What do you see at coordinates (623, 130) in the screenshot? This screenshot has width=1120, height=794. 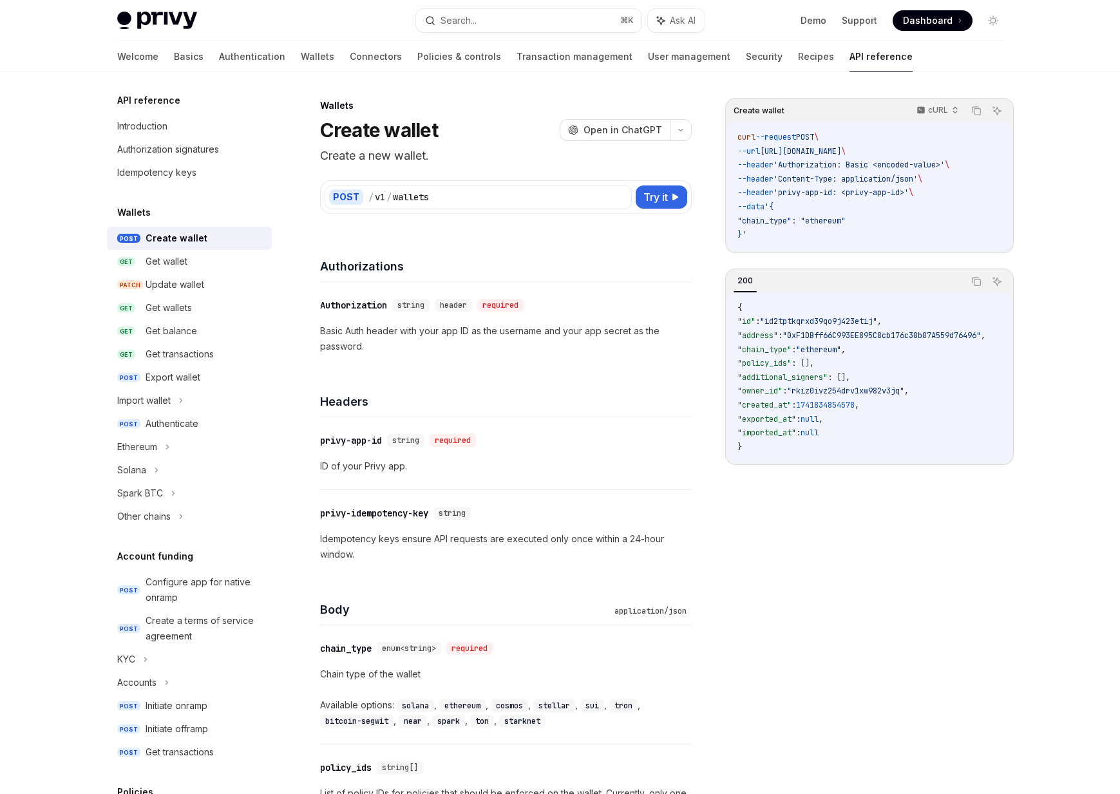 I see `span: Open in ChatGPT` at bounding box center [623, 130].